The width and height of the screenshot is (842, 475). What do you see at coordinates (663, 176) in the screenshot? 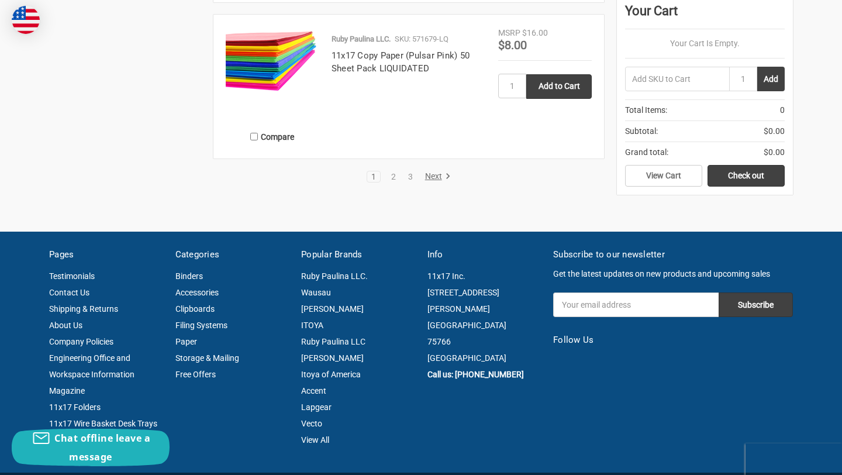
I see `a: View Cart` at bounding box center [663, 176].